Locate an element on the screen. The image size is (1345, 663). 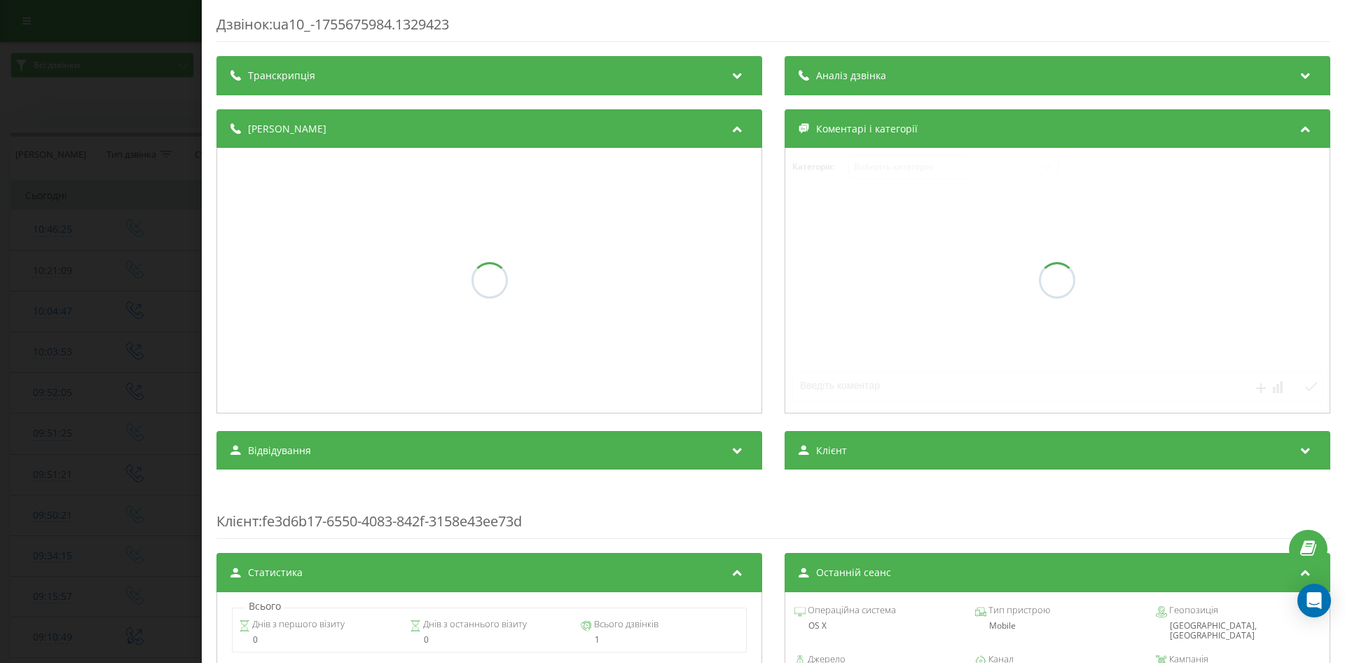
span: Транскрипція is located at coordinates (282, 76).